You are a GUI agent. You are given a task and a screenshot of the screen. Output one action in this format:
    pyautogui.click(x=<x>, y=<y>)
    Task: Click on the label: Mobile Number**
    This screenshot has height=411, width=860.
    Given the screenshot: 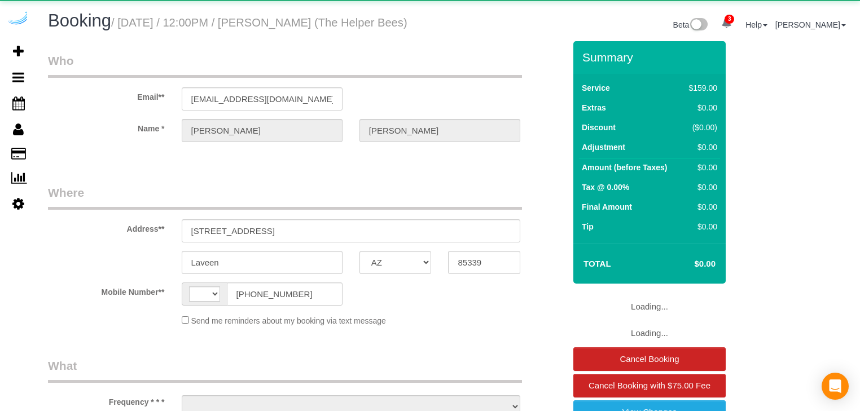 What is the action you would take?
    pyautogui.click(x=106, y=290)
    